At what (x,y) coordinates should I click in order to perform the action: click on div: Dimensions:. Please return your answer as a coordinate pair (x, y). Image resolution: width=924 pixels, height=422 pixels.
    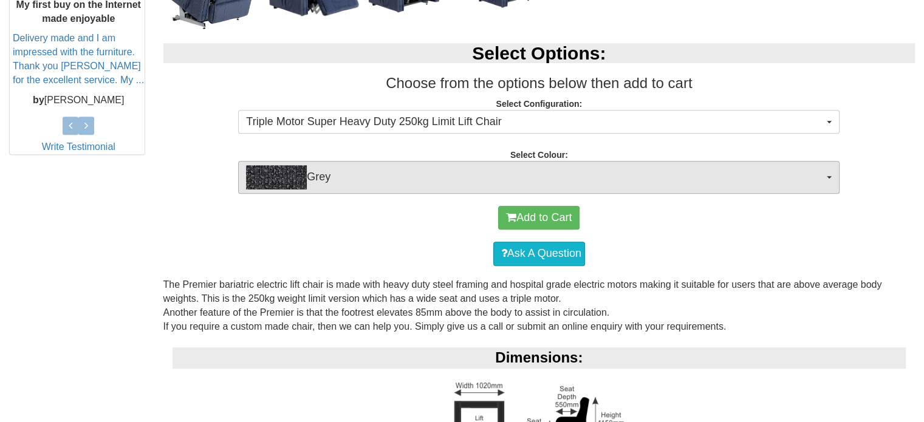
    Looking at the image, I should click on (539, 358).